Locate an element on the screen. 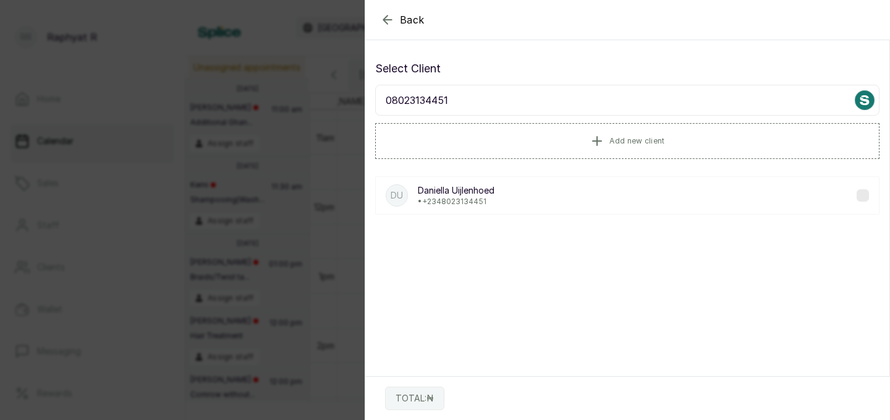  span: Add new client is located at coordinates (636, 141).